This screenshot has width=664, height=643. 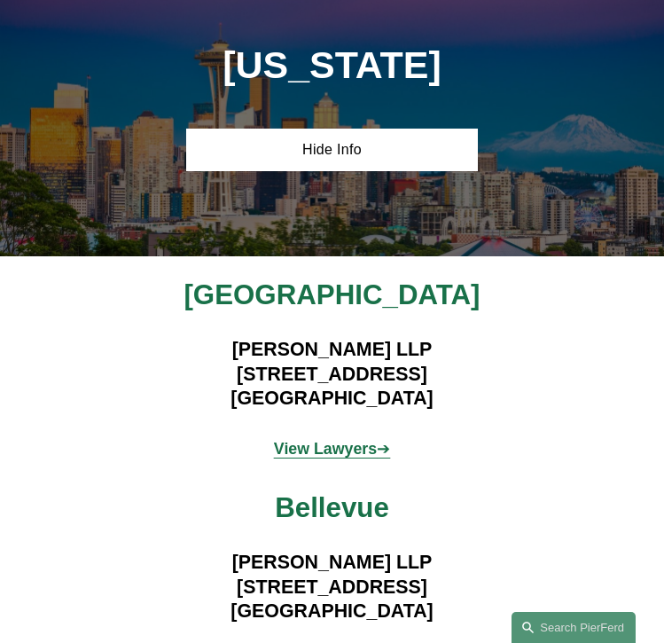 I want to click on a: View Lawyers➔, so click(x=332, y=449).